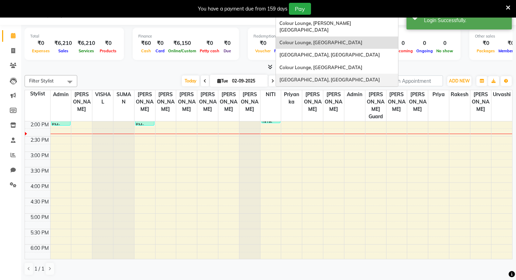  Describe the element at coordinates (40, 186) in the screenshot. I see `div: 4:00 PM` at that location.